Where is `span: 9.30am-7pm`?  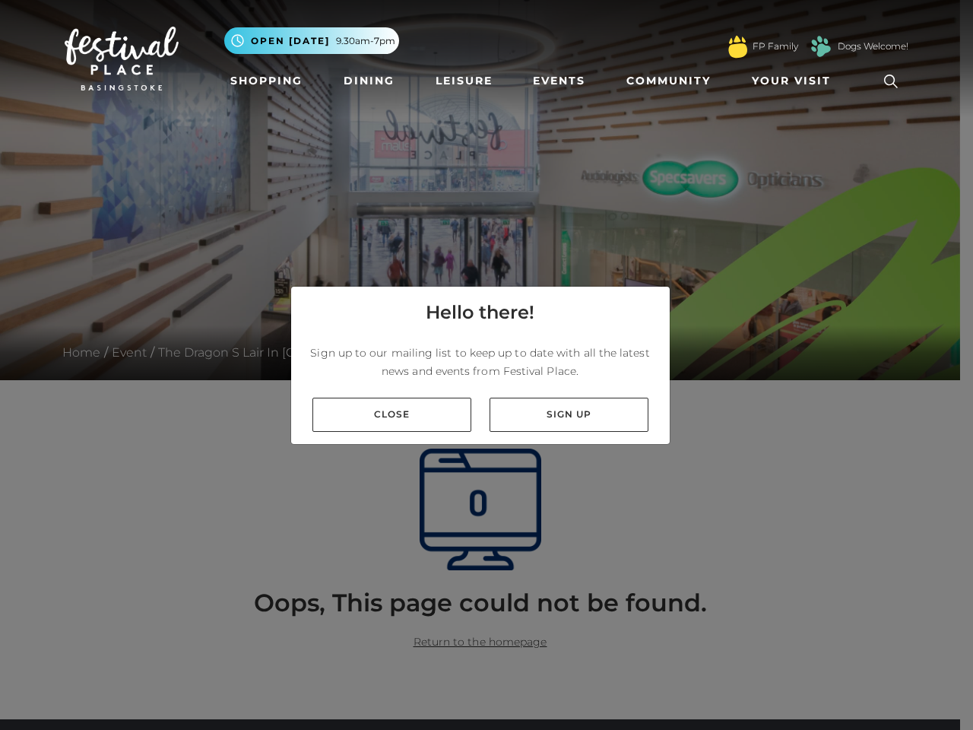
span: 9.30am-7pm is located at coordinates (366, 41).